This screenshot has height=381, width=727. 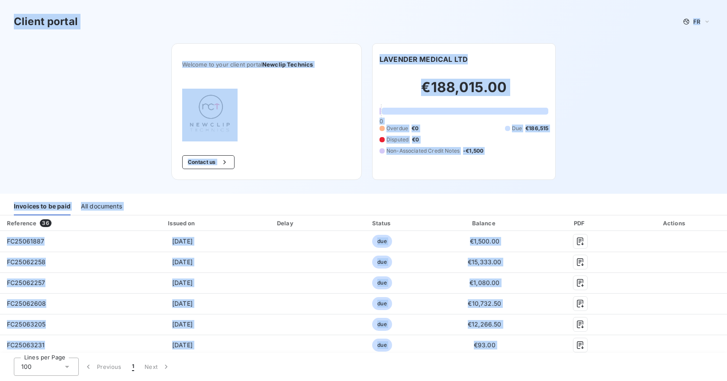 I want to click on span: Welcome to your client portal, so click(x=266, y=64).